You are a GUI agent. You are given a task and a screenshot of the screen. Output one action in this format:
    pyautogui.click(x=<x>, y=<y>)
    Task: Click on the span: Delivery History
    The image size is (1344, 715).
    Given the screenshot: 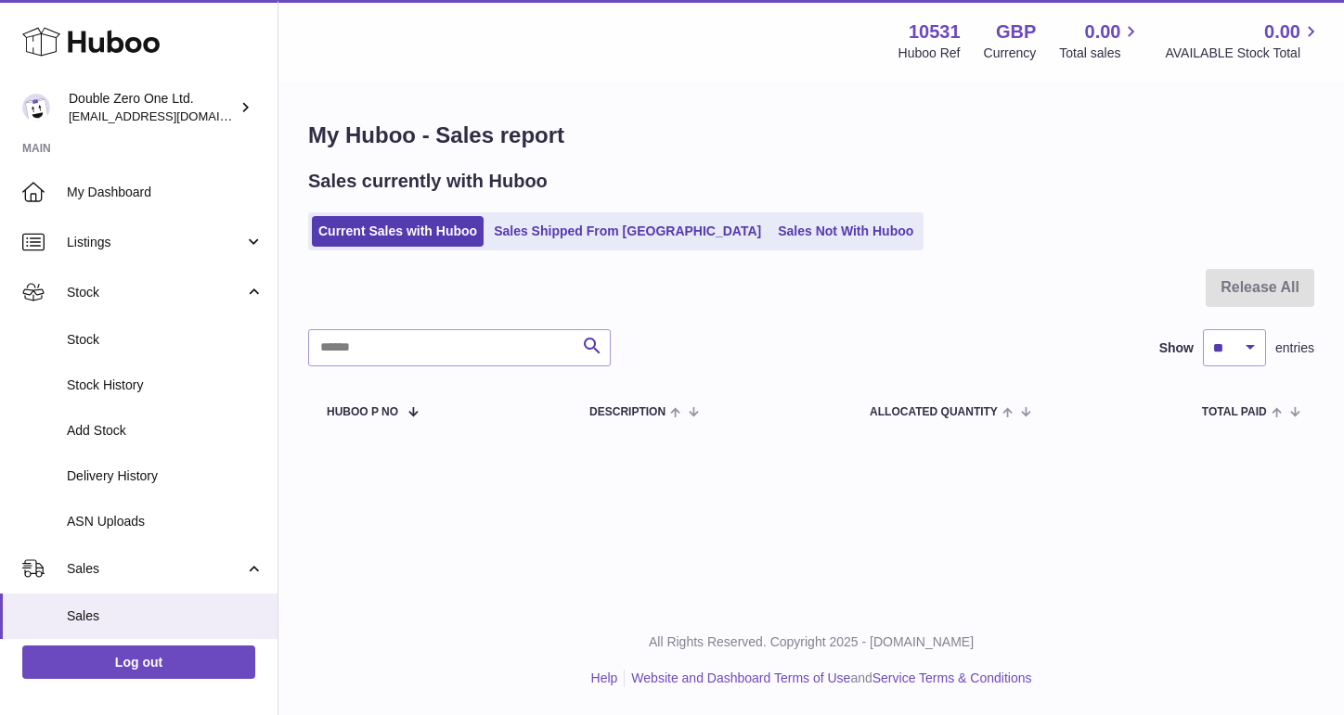 What is the action you would take?
    pyautogui.click(x=165, y=476)
    